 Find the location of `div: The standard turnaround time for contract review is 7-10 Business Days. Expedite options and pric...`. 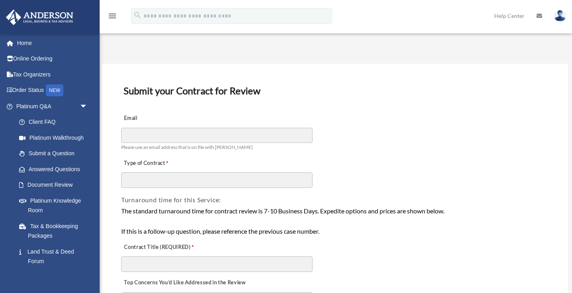

div: The standard turnaround time for contract review is 7-10 Business Days. Expedite options and pric... is located at coordinates (335, 221).